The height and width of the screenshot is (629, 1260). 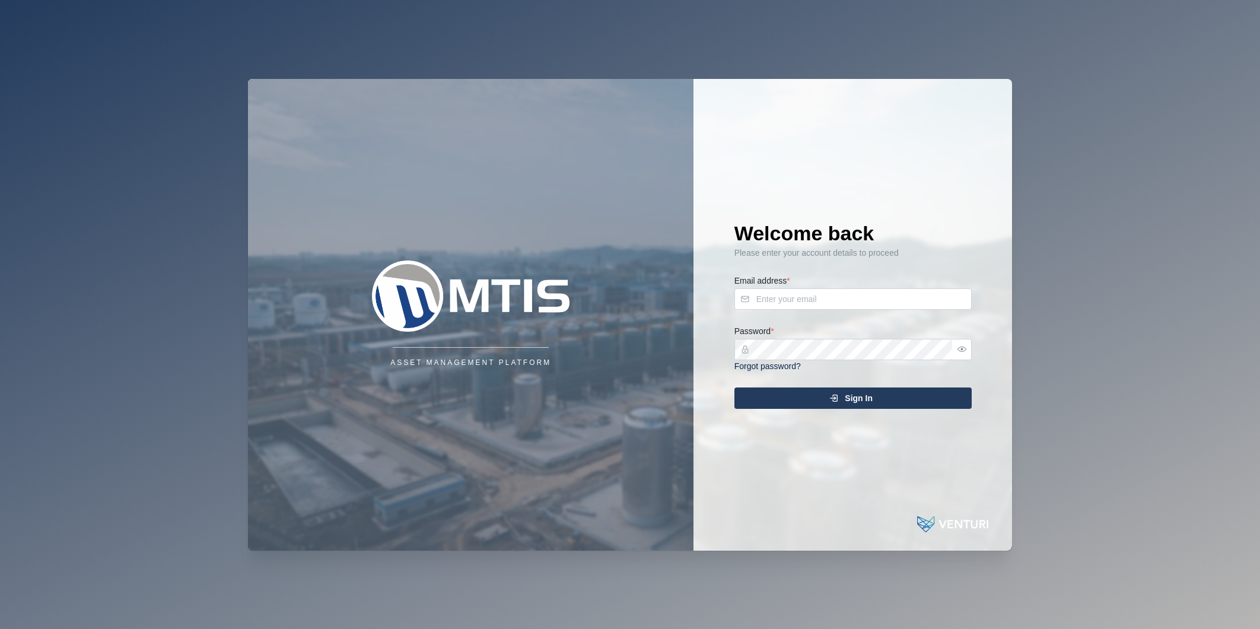 What do you see at coordinates (853, 398) in the screenshot?
I see `button: Sign In` at bounding box center [853, 398].